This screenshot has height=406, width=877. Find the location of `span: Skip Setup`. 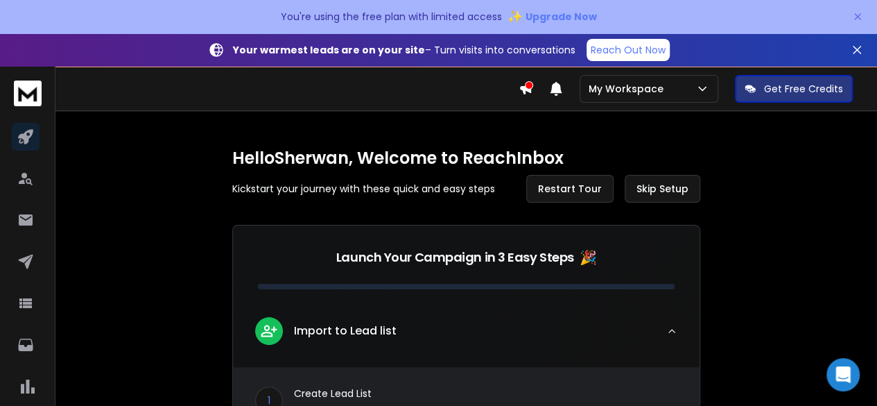

span: Skip Setup is located at coordinates (662, 189).